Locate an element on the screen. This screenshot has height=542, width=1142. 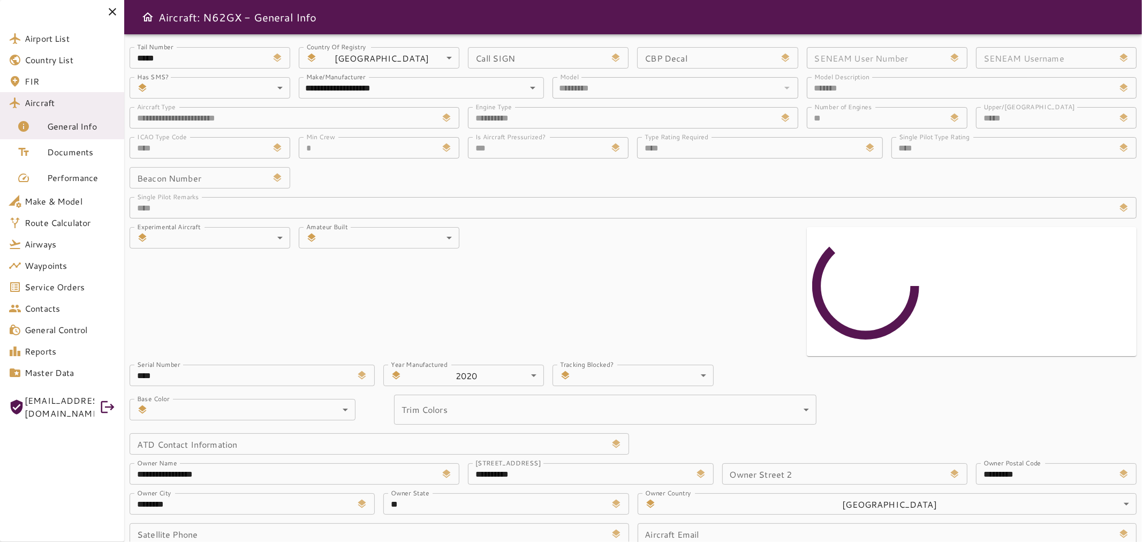
label: Owner Postal Code is located at coordinates (1013, 463).